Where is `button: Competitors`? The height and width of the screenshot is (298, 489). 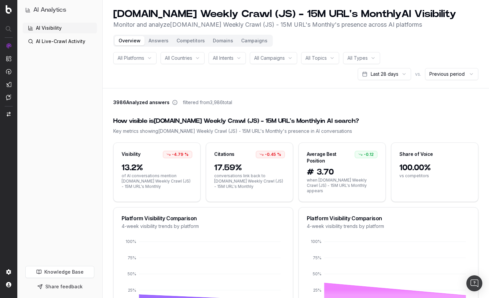 button: Competitors is located at coordinates (191, 41).